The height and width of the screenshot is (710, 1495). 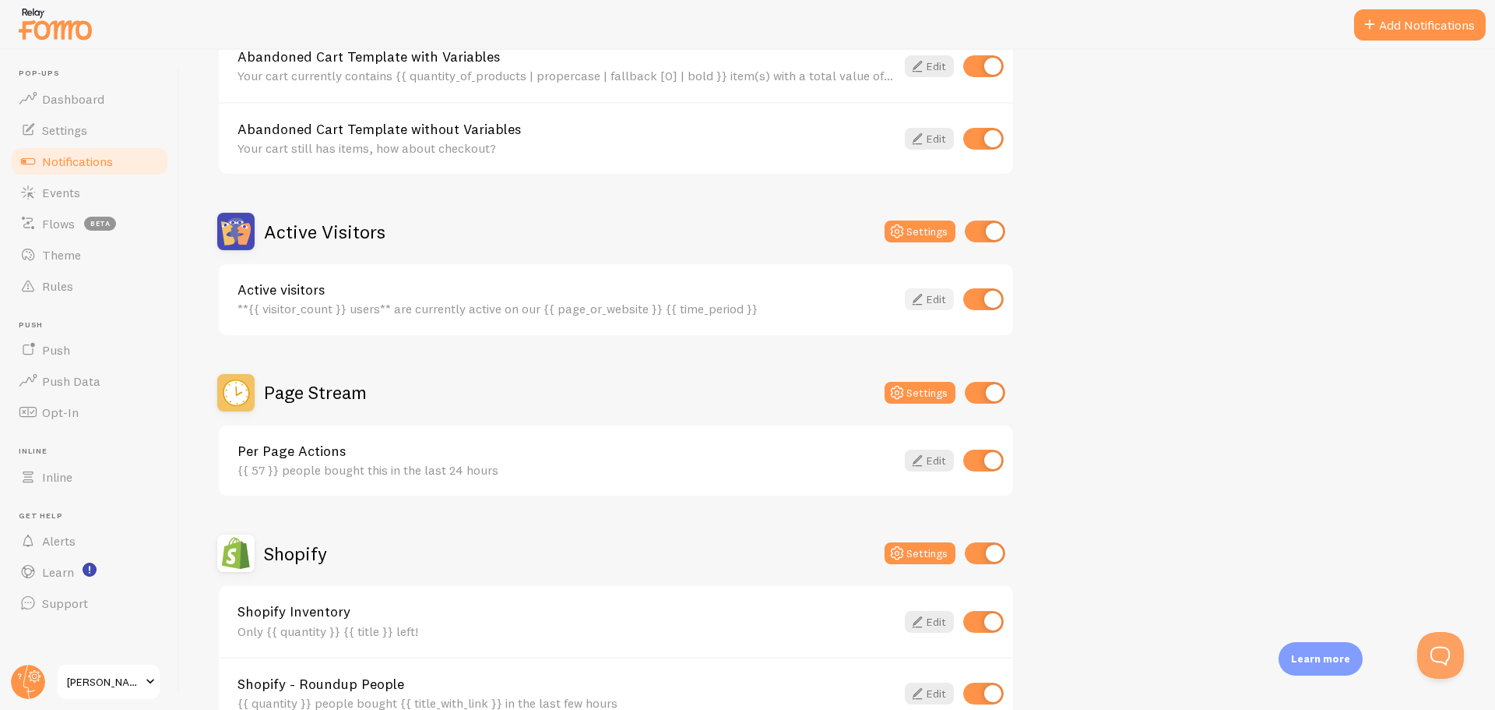 I want to click on a: Flows beta, so click(x=90, y=224).